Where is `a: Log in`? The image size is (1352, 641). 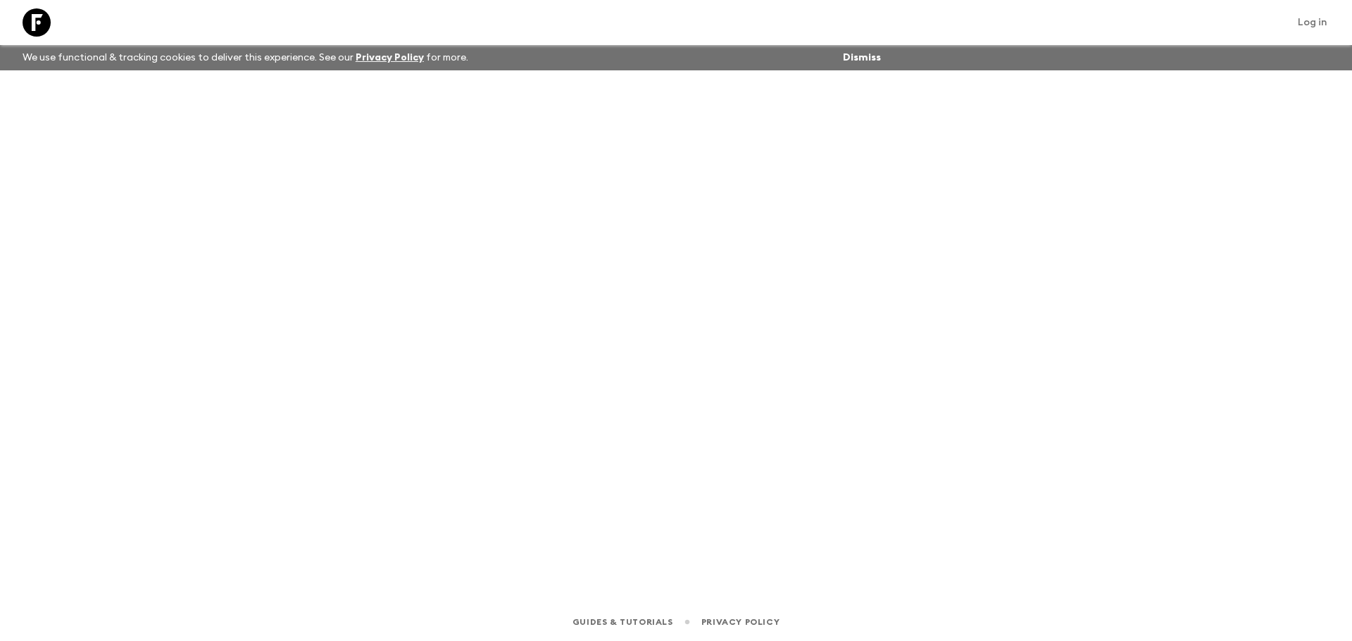 a: Log in is located at coordinates (1312, 23).